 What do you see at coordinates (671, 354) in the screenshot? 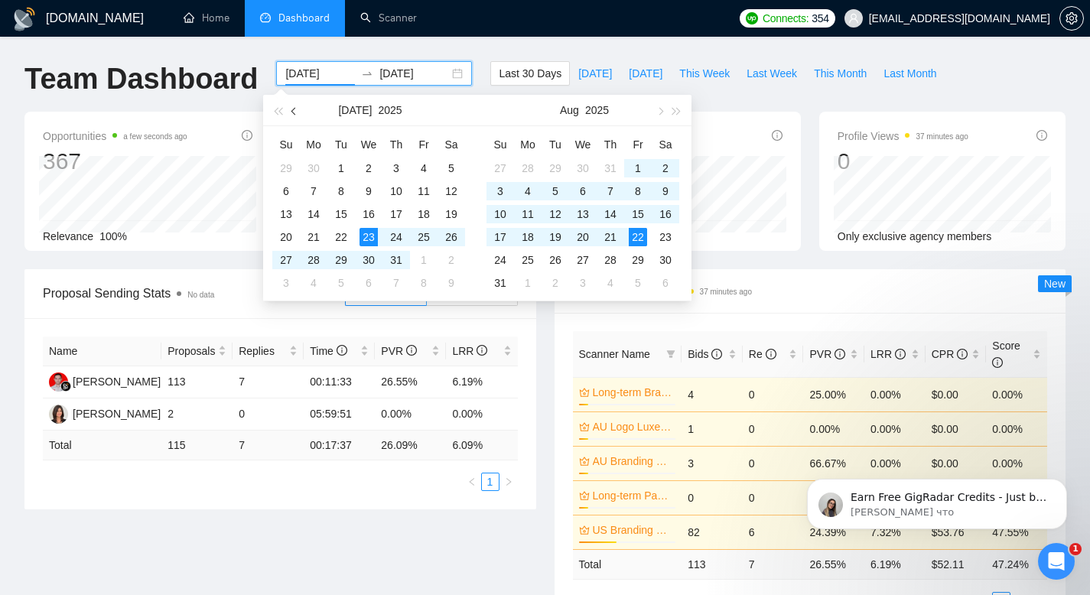
I see `span: filter` at bounding box center [671, 354].